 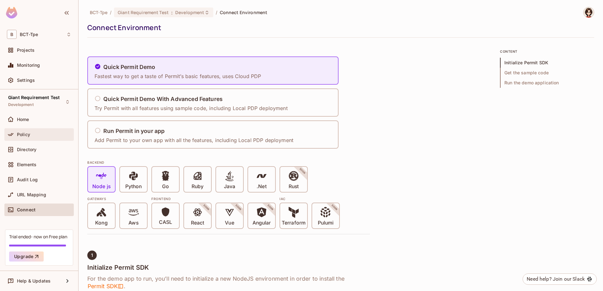 I want to click on span: URL Mapping, so click(x=31, y=195).